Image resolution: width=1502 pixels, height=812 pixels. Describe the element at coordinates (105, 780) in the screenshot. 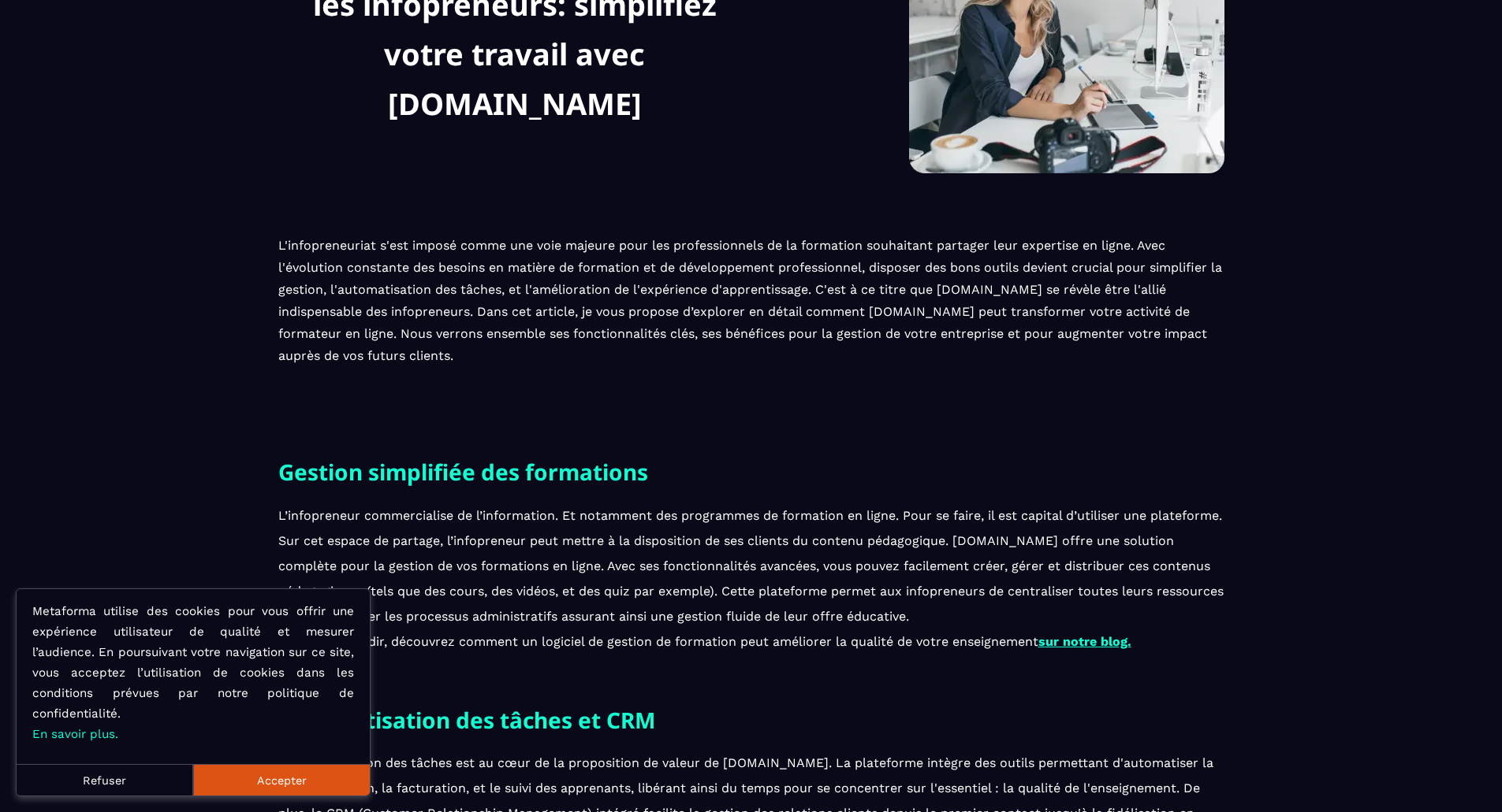

I see `button: Refuser` at that location.